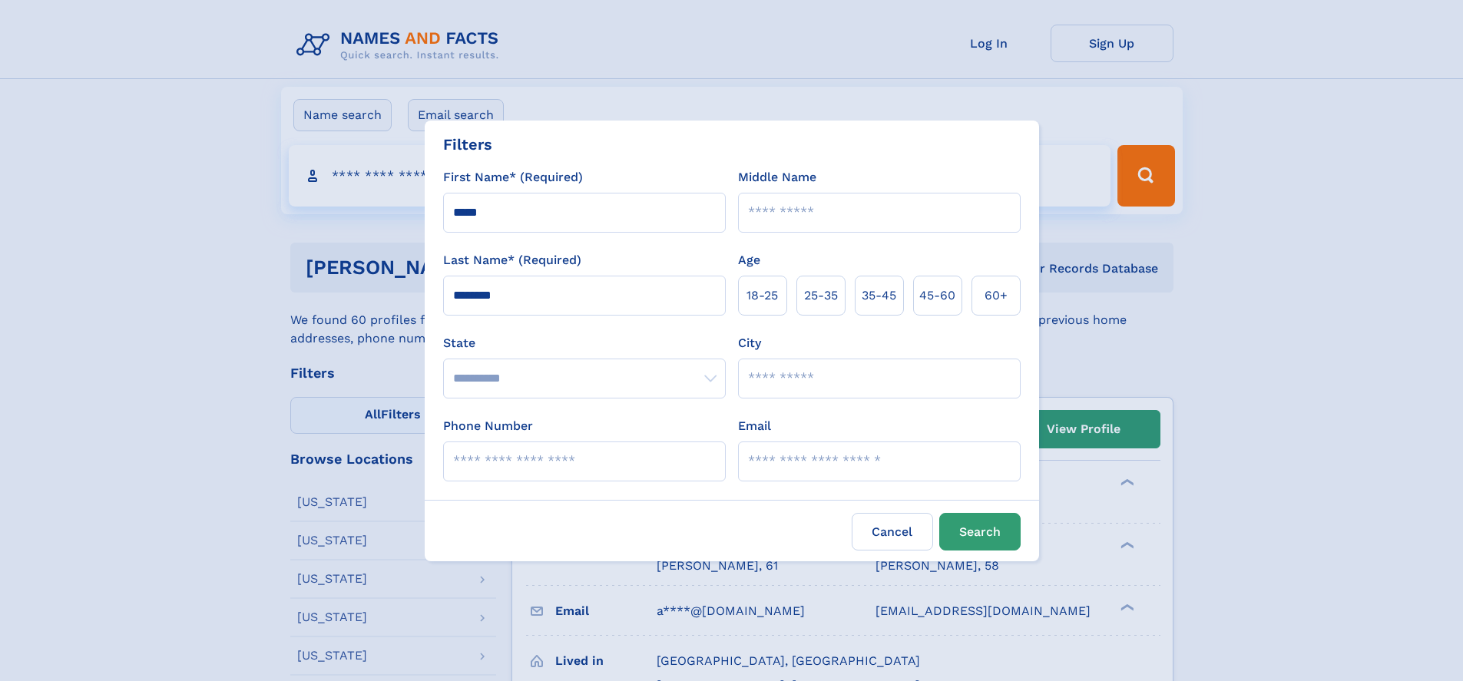 The height and width of the screenshot is (681, 1463). Describe the element at coordinates (762, 296) in the screenshot. I see `span: 18‑25` at that location.